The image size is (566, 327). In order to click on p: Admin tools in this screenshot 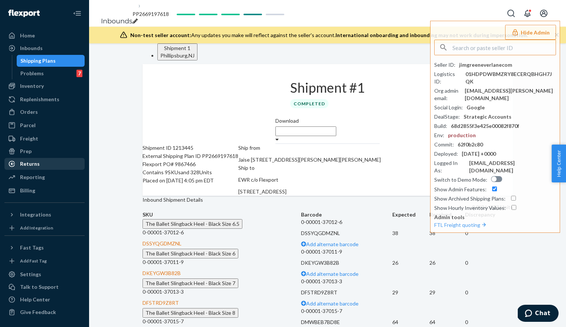, I will do `click(495, 217)`.